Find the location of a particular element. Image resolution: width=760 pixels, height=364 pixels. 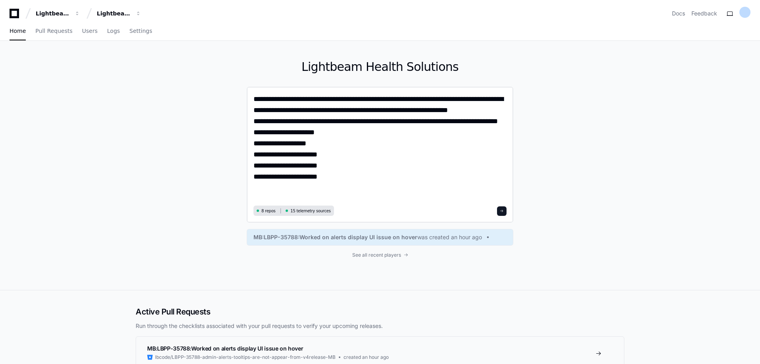

span: See all recent players is located at coordinates (376, 255).